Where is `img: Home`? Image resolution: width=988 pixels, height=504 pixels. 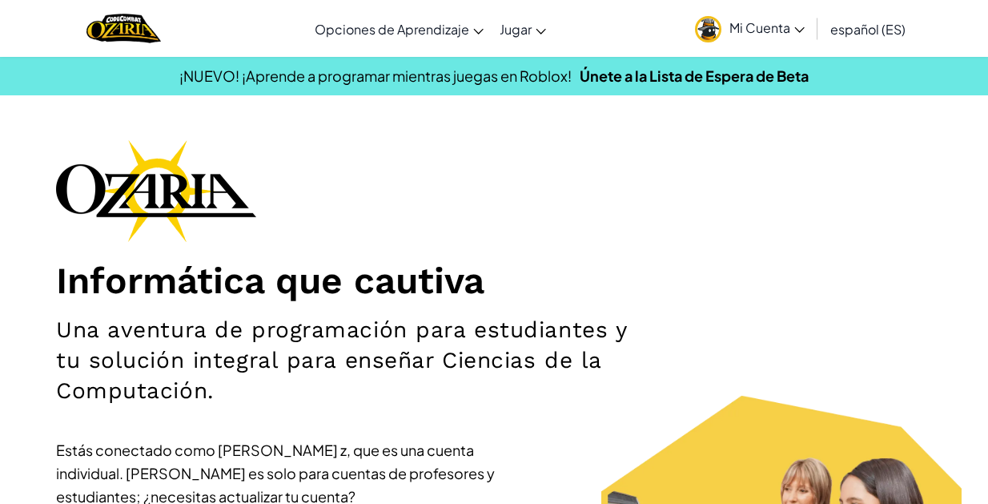
img: Home is located at coordinates (123, 28).